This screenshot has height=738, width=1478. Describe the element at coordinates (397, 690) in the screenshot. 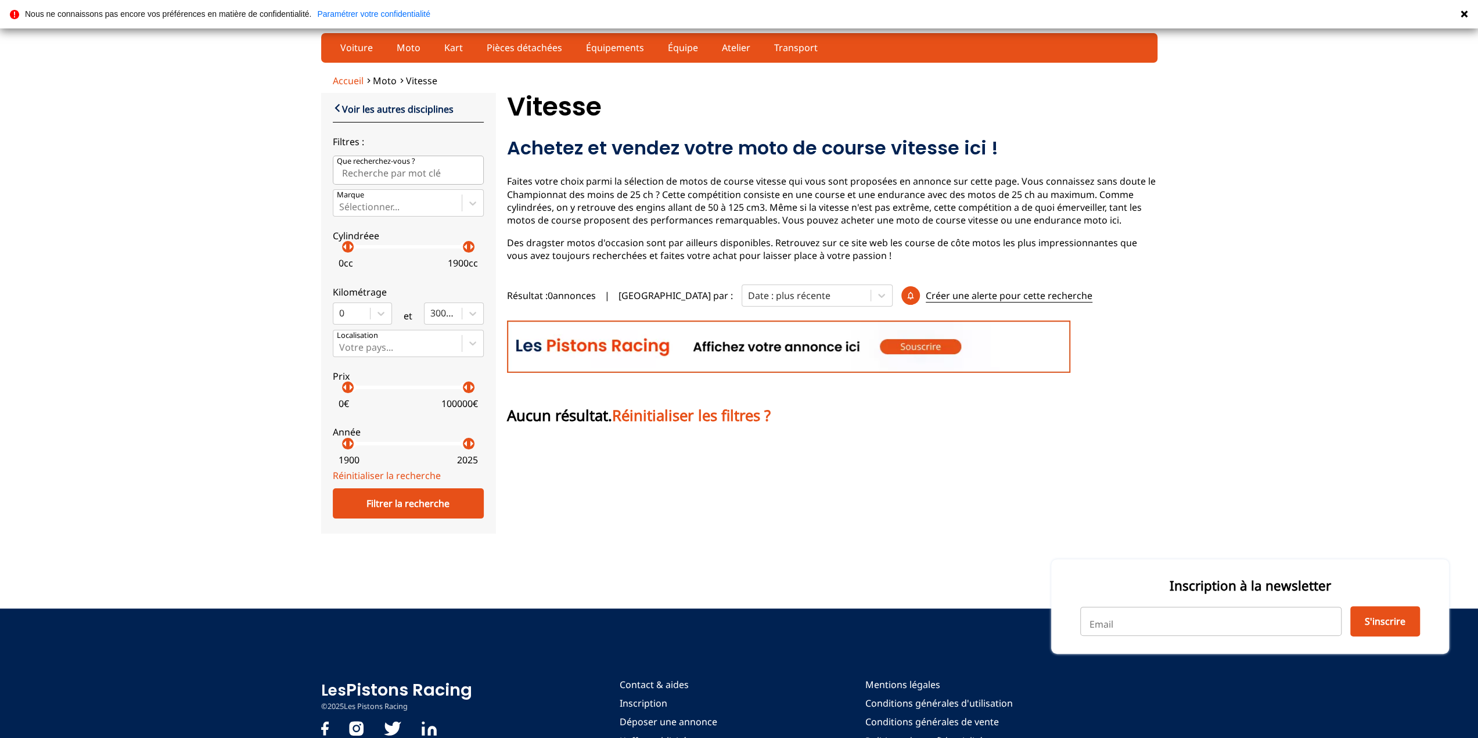

I see `a: LesPistons Racing` at that location.